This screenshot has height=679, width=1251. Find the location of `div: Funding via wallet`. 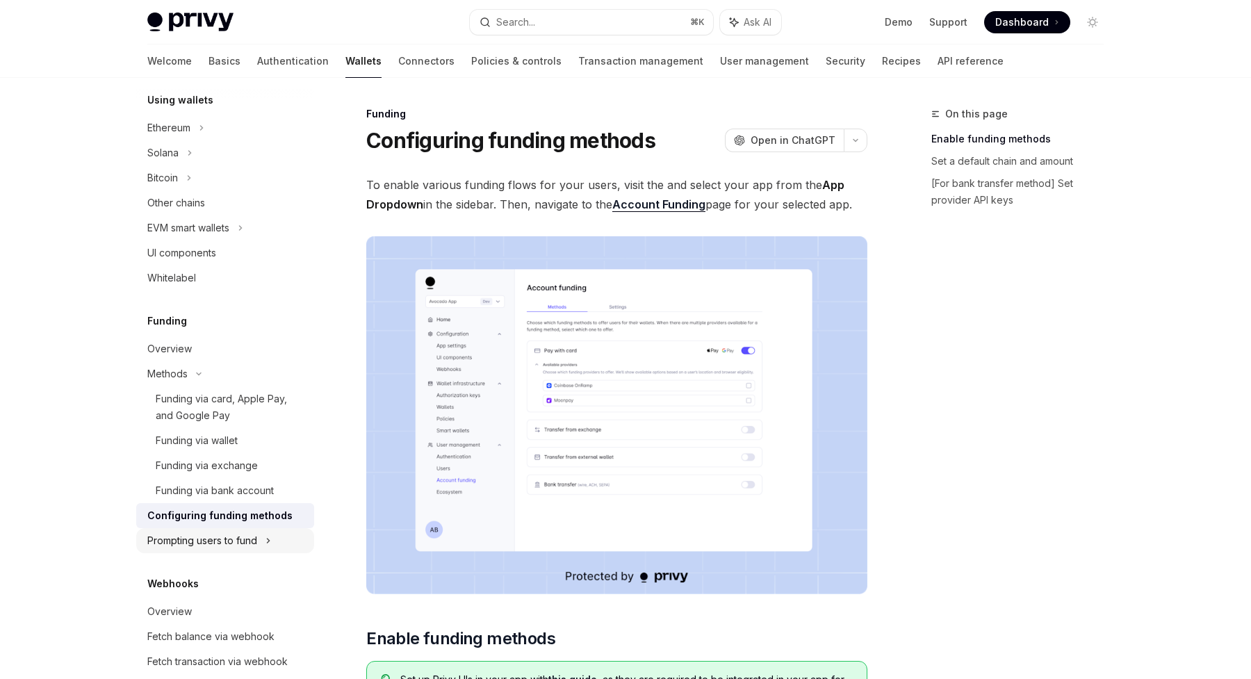

div: Funding via wallet is located at coordinates (197, 440).